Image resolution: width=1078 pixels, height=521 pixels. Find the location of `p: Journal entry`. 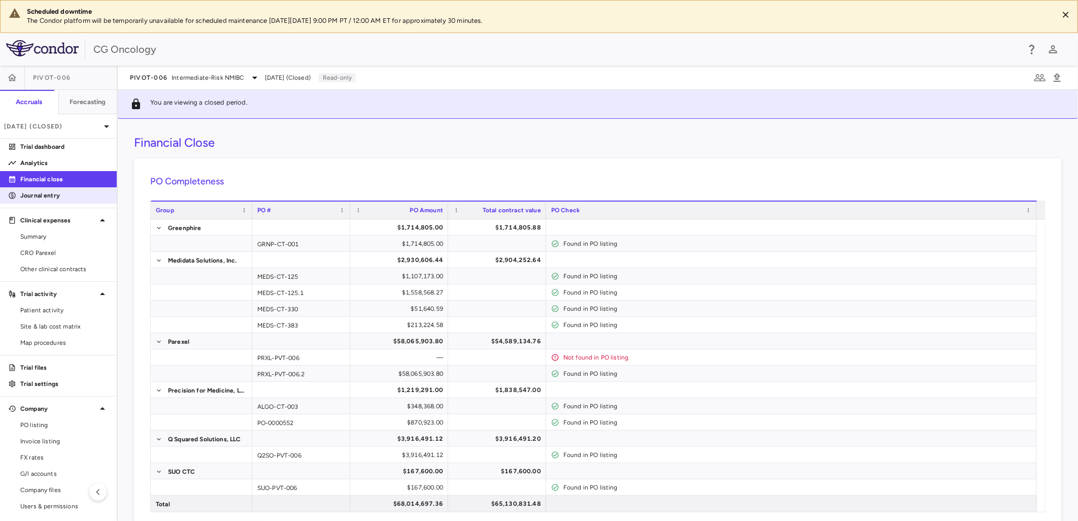

p: Journal entry is located at coordinates (64, 195).